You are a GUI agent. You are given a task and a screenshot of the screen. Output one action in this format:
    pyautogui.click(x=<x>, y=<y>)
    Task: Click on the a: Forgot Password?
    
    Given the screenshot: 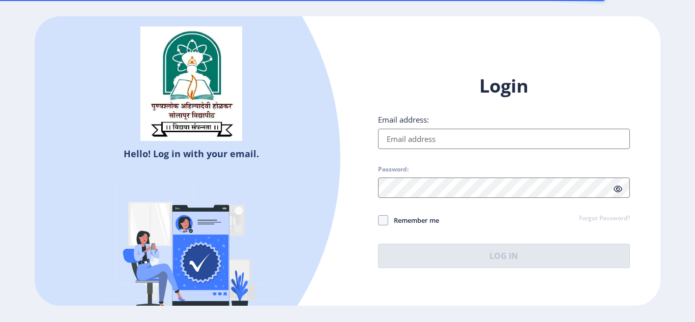 What is the action you would take?
    pyautogui.click(x=604, y=219)
    